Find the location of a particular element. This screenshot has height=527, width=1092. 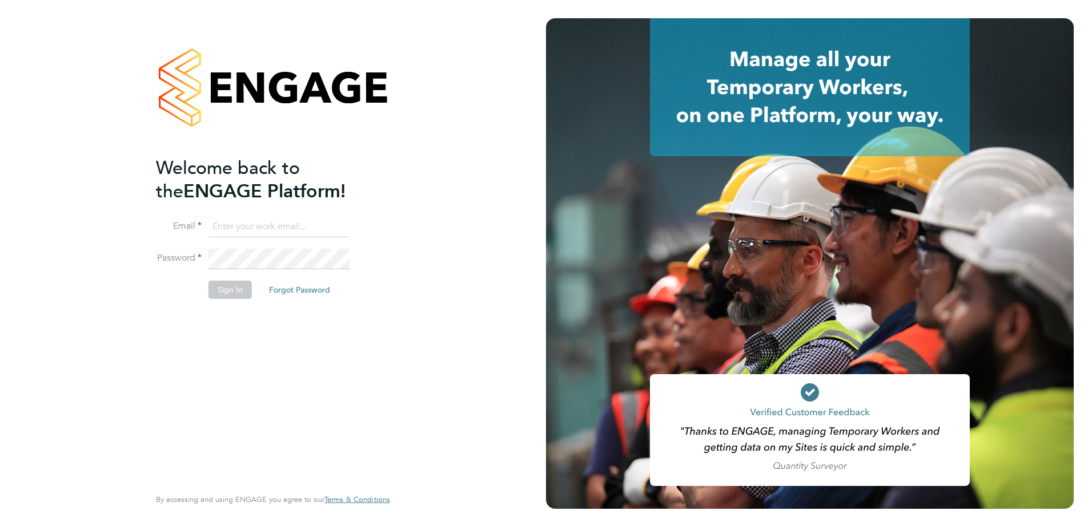

span: Welcome back to the is located at coordinates (228, 180).